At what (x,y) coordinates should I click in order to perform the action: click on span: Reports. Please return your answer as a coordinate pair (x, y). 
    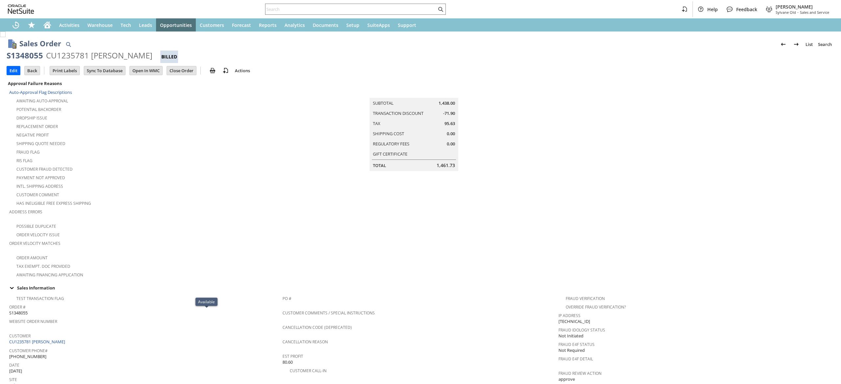
    Looking at the image, I should click on (268, 25).